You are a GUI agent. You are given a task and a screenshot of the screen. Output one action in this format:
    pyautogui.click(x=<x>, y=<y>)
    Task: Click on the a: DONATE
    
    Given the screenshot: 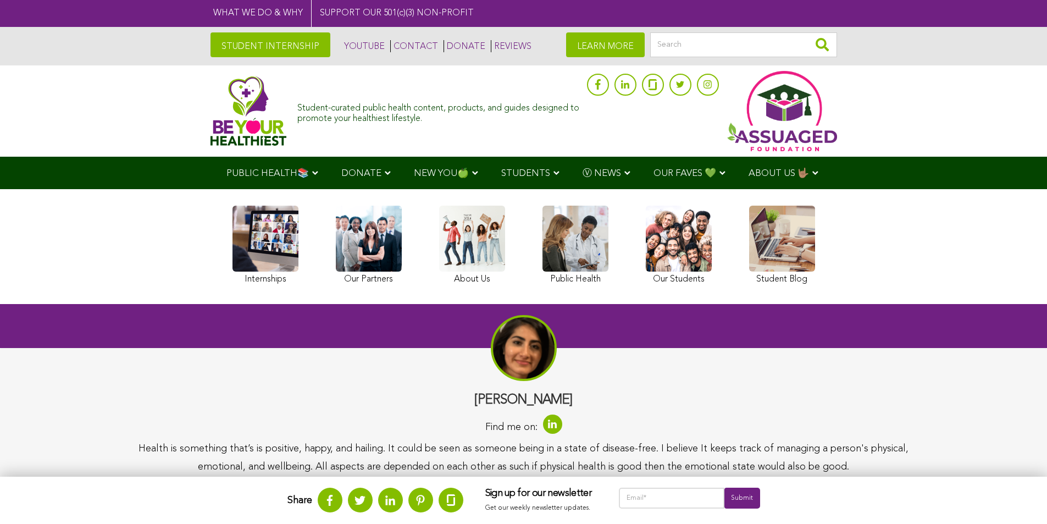 What is the action you would take?
    pyautogui.click(x=464, y=46)
    